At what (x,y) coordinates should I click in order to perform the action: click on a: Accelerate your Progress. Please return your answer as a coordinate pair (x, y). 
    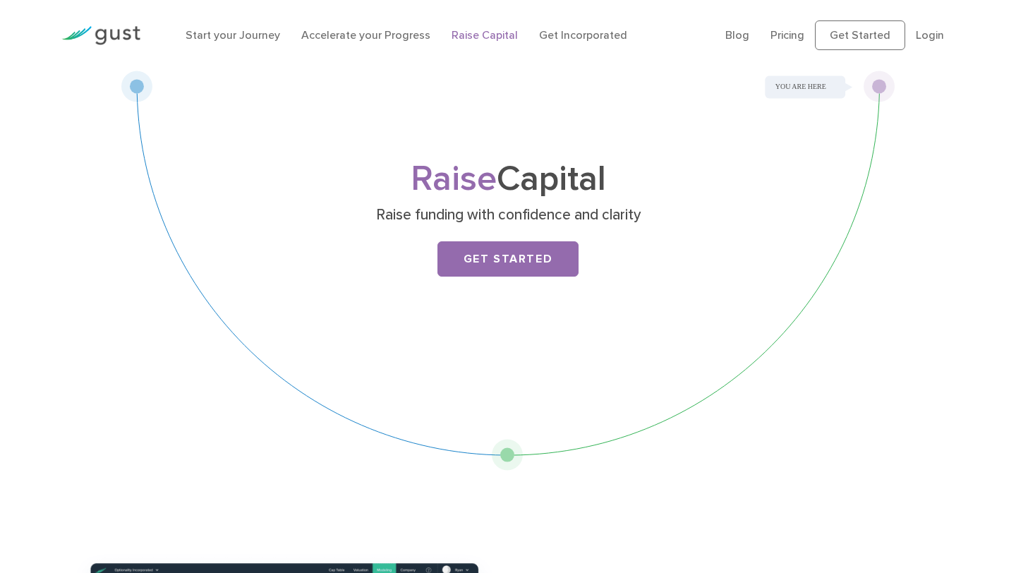
    Looking at the image, I should click on (366, 35).